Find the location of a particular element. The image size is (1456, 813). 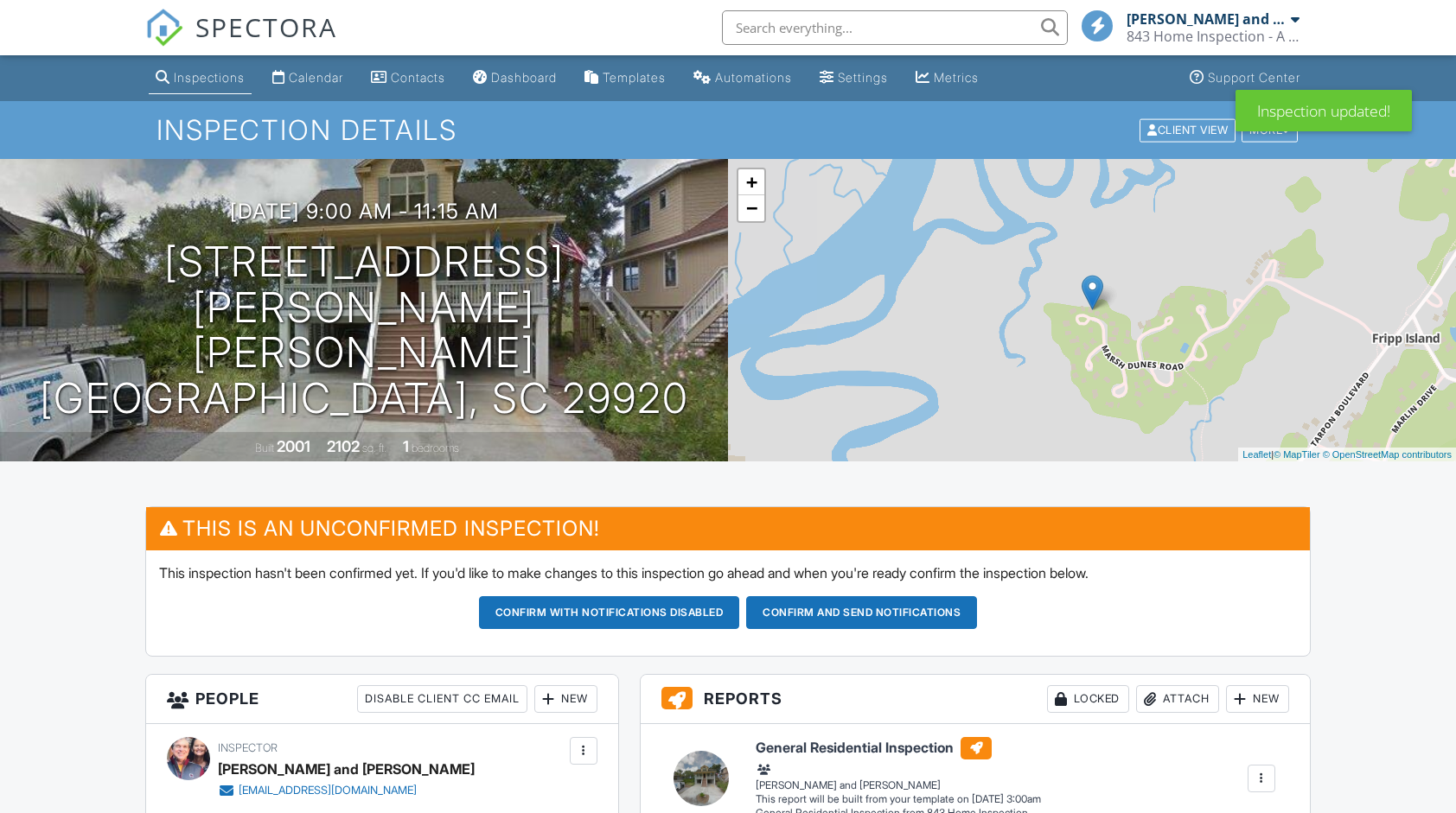

div: Client View is located at coordinates (1187, 129).